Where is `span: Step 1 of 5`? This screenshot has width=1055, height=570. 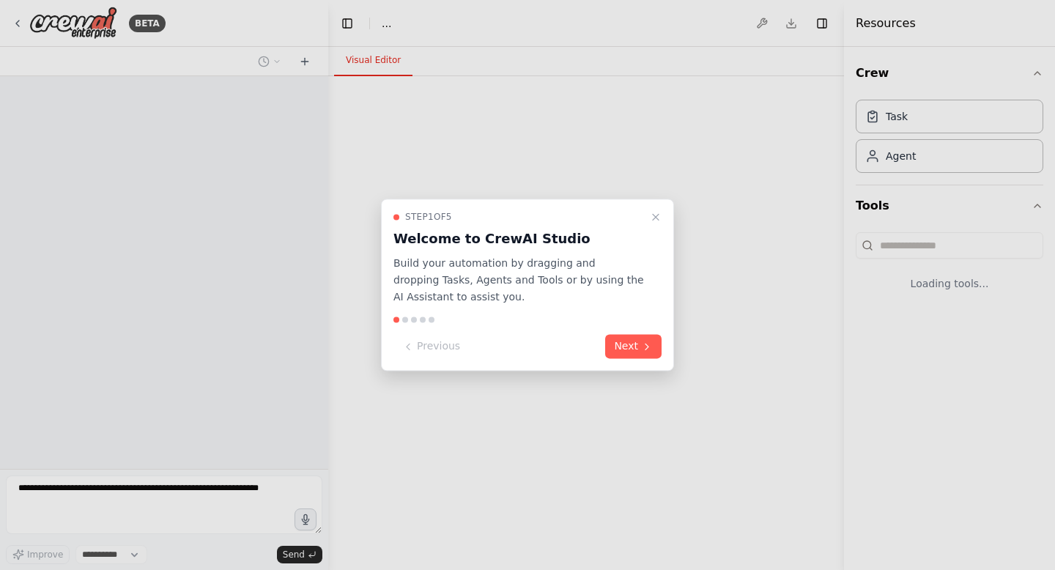 span: Step 1 of 5 is located at coordinates (429, 217).